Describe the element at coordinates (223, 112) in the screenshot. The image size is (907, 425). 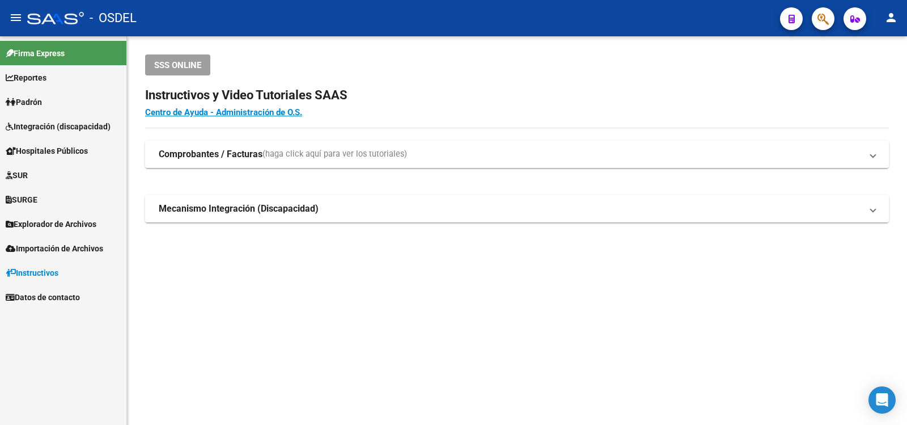
I see `a: Centro de Ayuda - Administración de O.S.` at that location.